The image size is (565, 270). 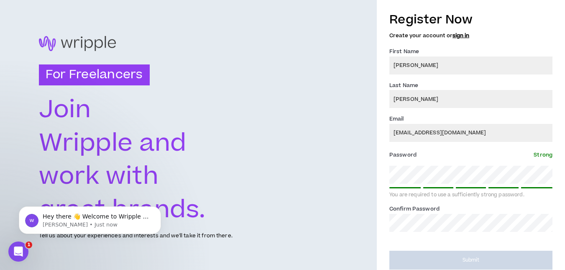 I want to click on p: Hey there 👋 Welcome to Wripple 🙌 Take a look around! If you have any questions, just reply to thi..., so click(x=90, y=28).